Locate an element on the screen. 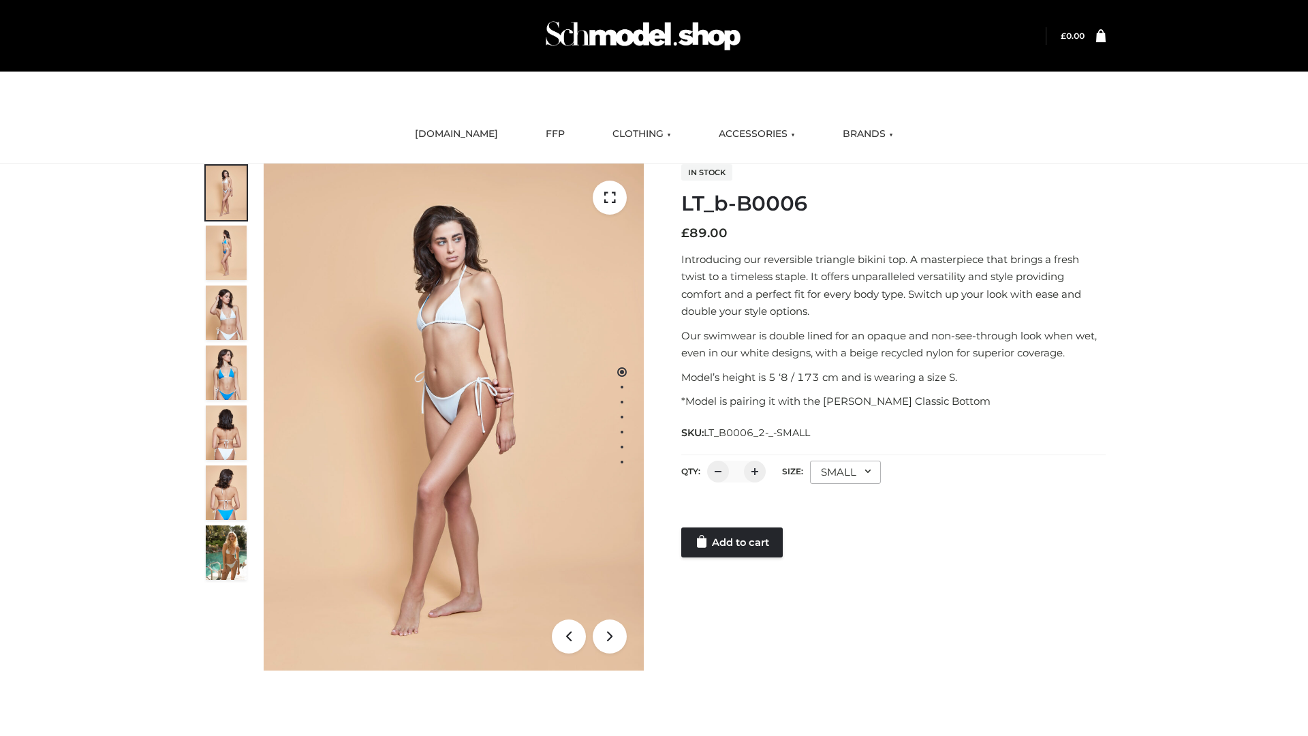 The image size is (1308, 736). img: ArielClassicBikiniTop_CloudNine_AzureSky_OW114ECO_8-scaled.jpg is located at coordinates (226, 493).